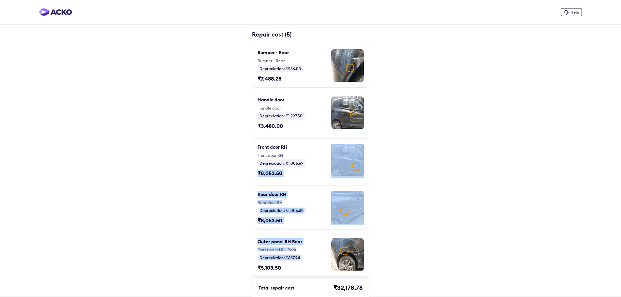 This screenshot has width=621, height=297. I want to click on img: horizontal-gradient.png, so click(55, 12).